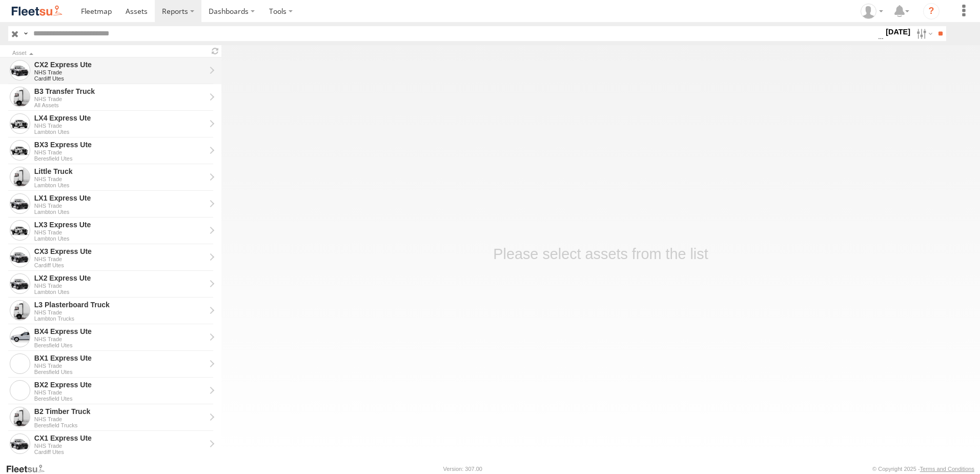 The width and height of the screenshot is (980, 474). I want to click on label: Search Query, so click(26, 33).